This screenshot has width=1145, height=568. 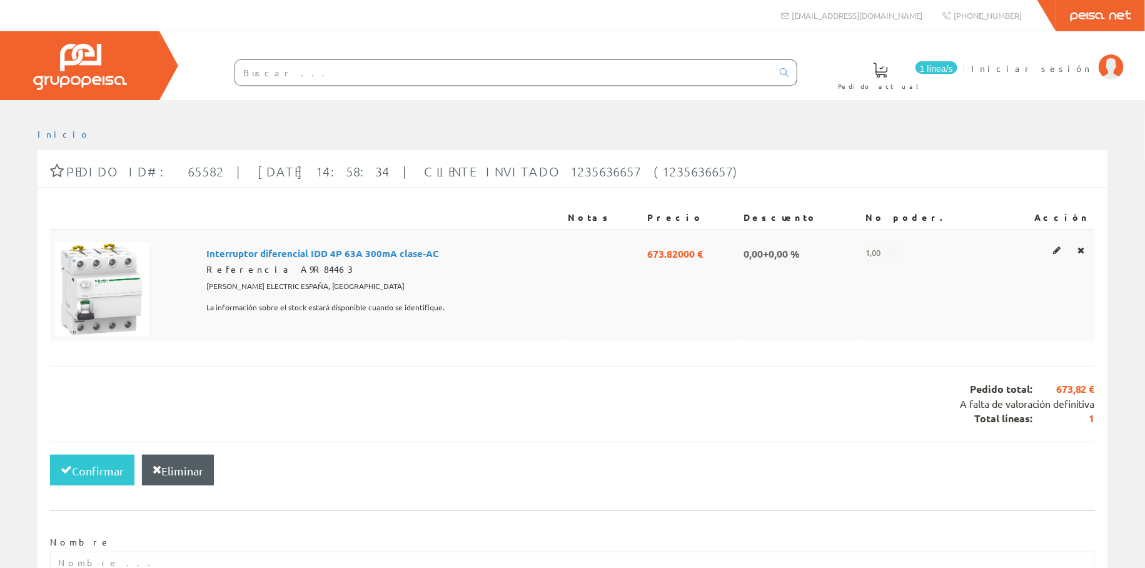 What do you see at coordinates (1082, 250) in the screenshot?
I see `a: Eliminar` at bounding box center [1082, 250].